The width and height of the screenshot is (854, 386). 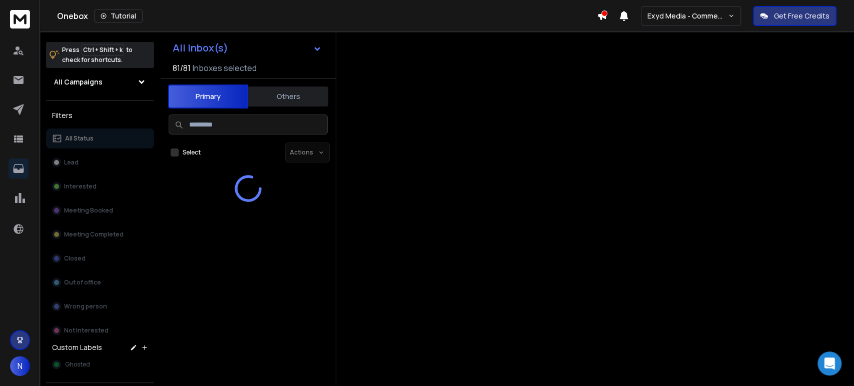 What do you see at coordinates (192, 153) in the screenshot?
I see `label: Select` at bounding box center [192, 153].